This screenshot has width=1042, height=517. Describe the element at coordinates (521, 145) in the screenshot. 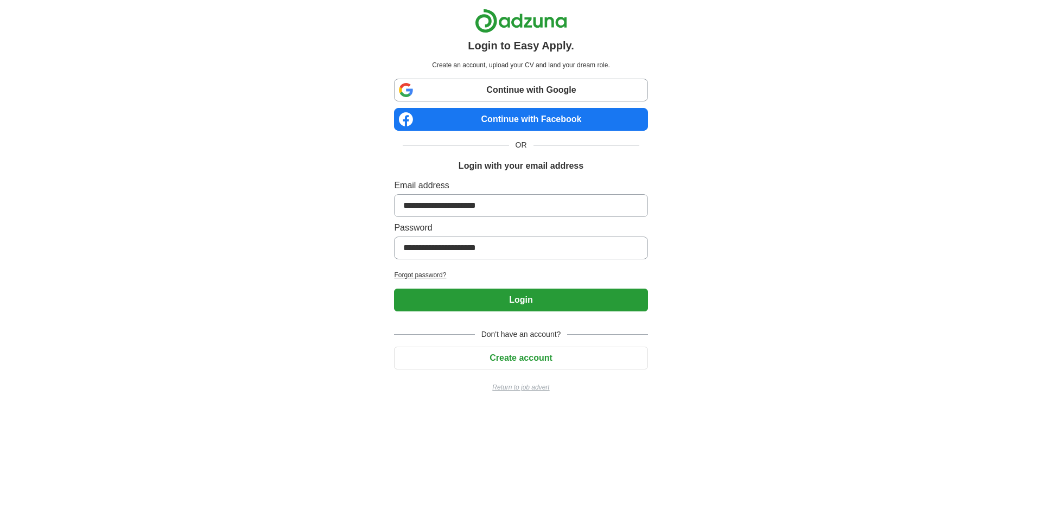

I see `span: OR` at that location.